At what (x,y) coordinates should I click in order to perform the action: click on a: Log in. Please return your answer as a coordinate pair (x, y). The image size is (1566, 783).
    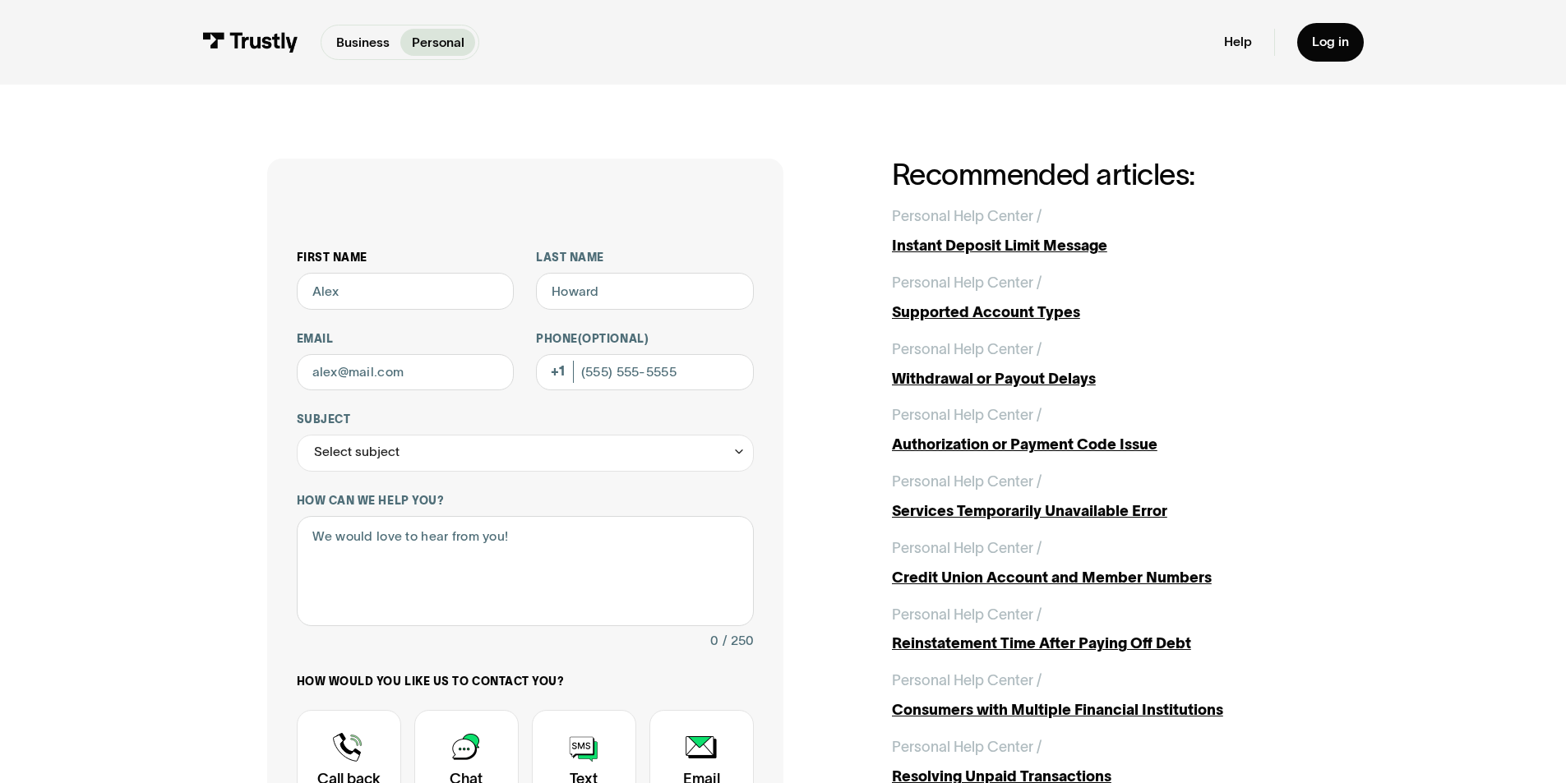
    Looking at the image, I should click on (1330, 42).